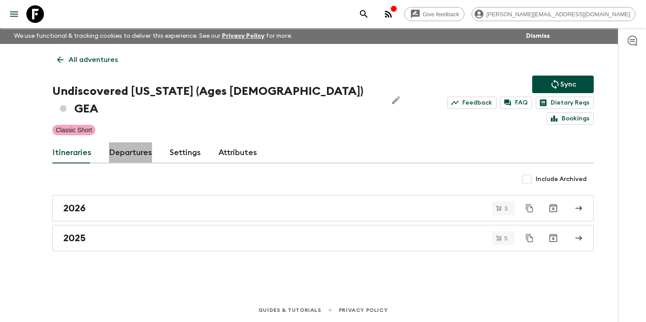  I want to click on button: search adventures, so click(364, 14).